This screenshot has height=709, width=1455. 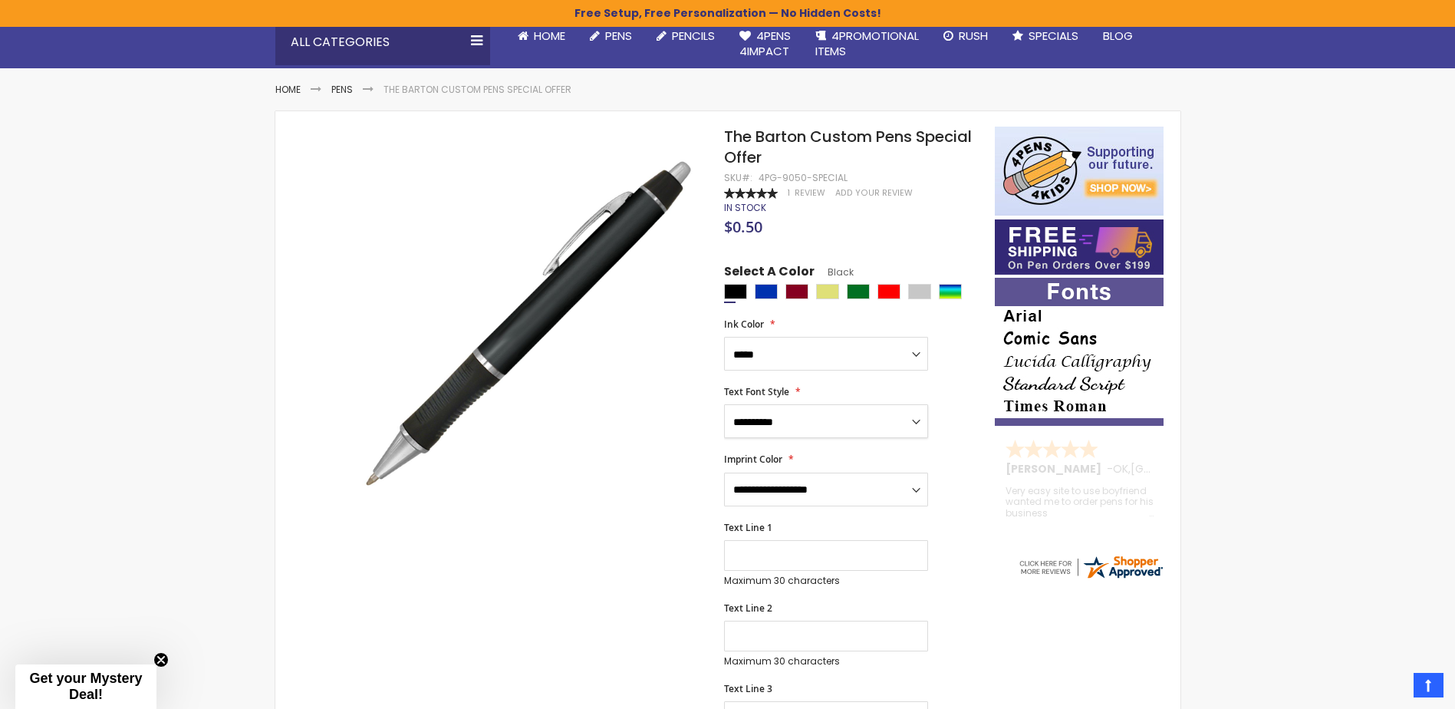 What do you see at coordinates (1053, 35) in the screenshot?
I see `span: Specials` at bounding box center [1053, 35].